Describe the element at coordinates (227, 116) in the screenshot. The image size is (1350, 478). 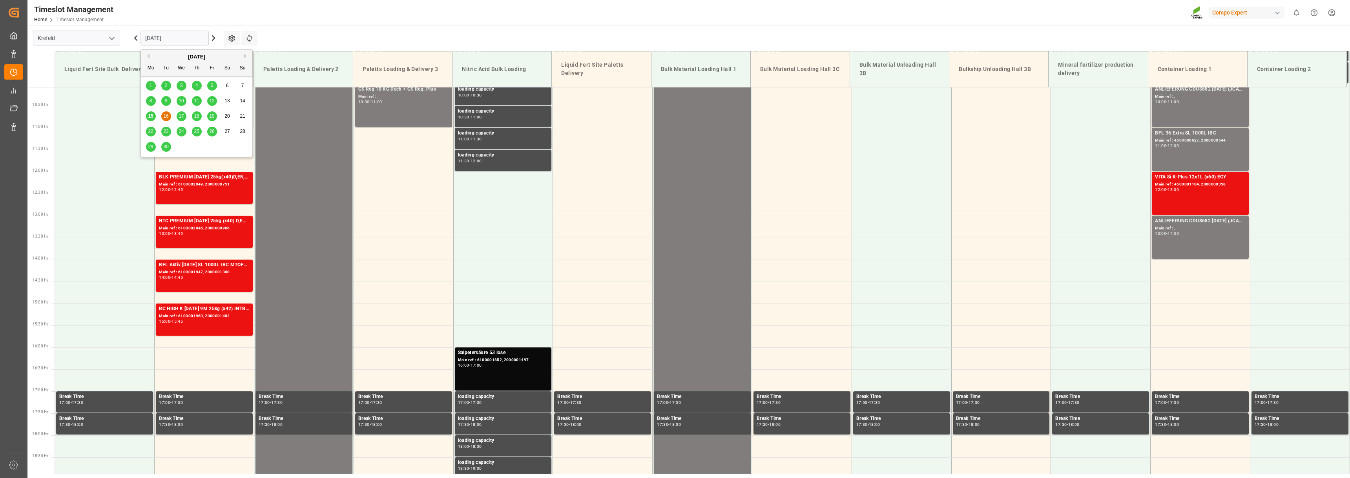
I see `span: 20` at that location.